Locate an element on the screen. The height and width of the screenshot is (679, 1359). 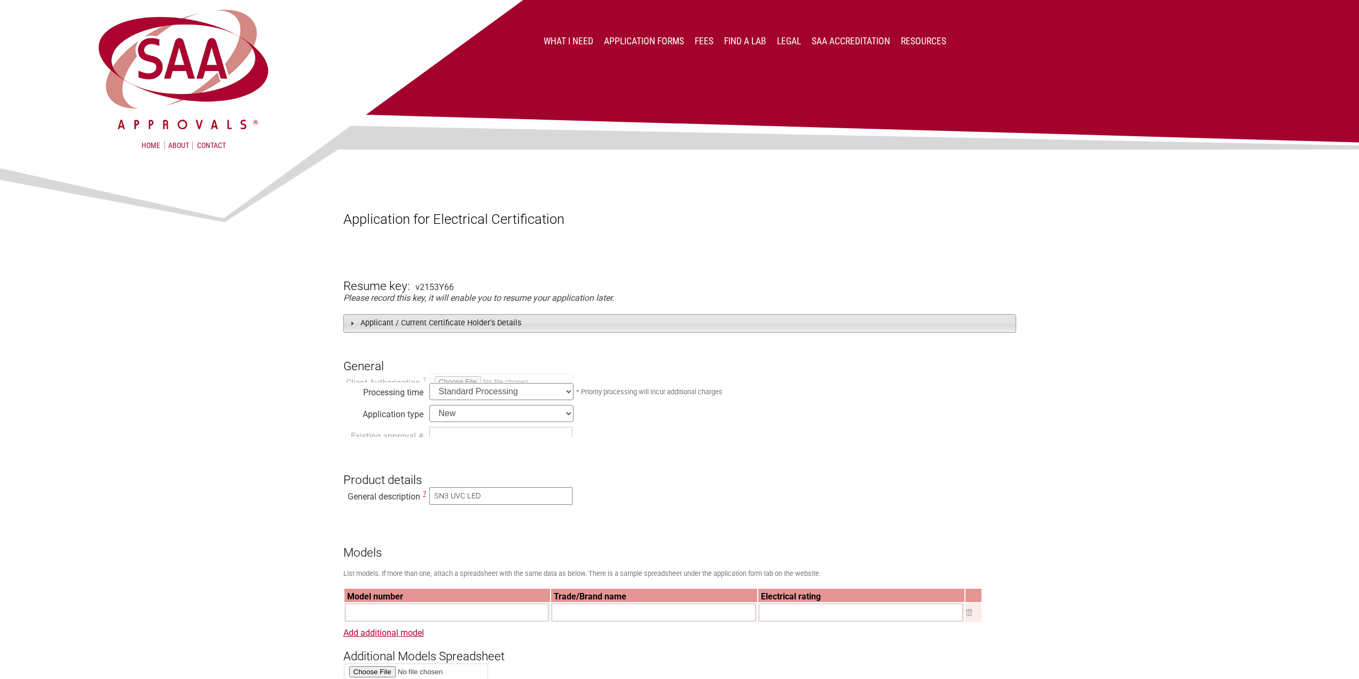
a: Add additional model is located at coordinates (383, 632).